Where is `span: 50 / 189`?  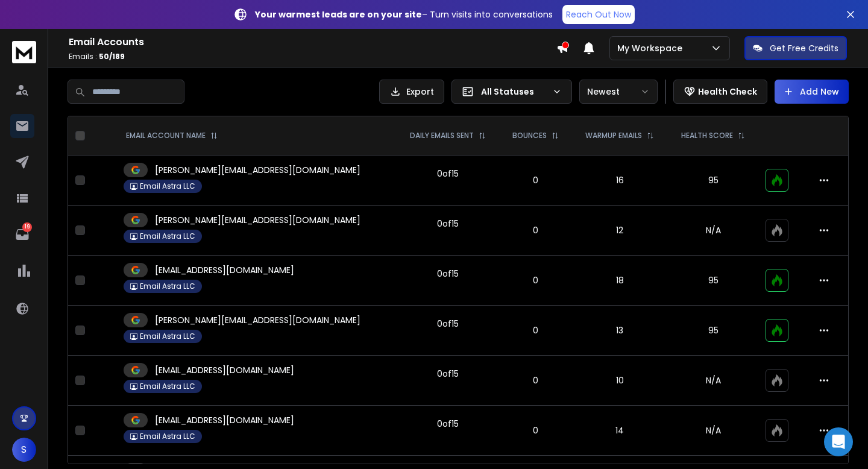 span: 50 / 189 is located at coordinates (111, 56).